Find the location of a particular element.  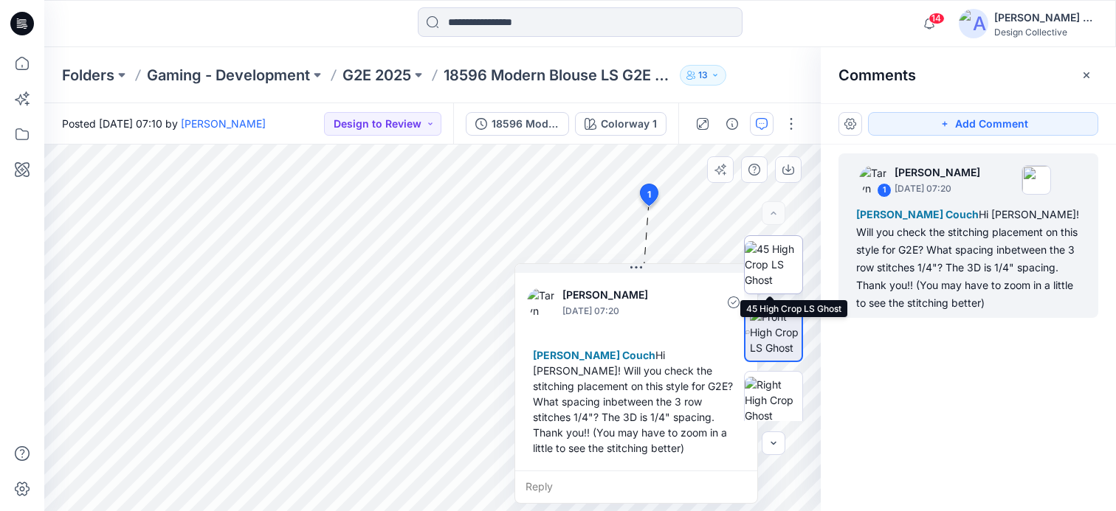

span: 14 is located at coordinates (936, 18).